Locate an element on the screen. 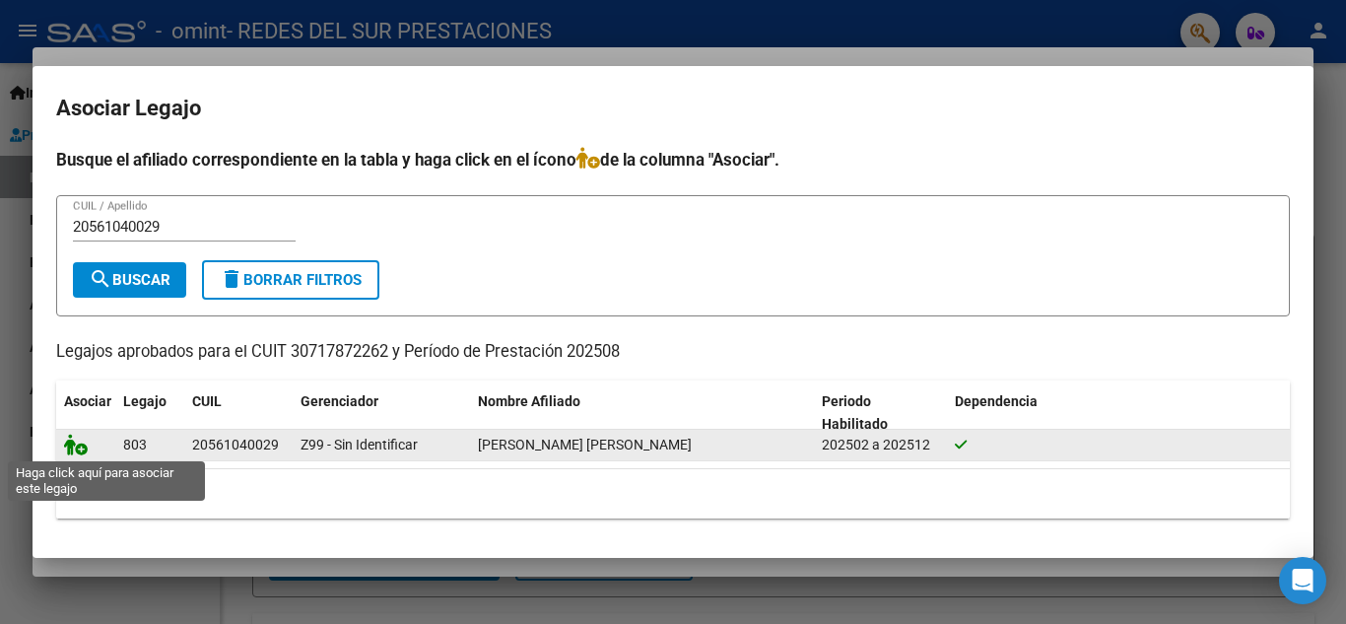 The height and width of the screenshot is (624, 1346). span: Nombre Afiliado is located at coordinates (529, 401).